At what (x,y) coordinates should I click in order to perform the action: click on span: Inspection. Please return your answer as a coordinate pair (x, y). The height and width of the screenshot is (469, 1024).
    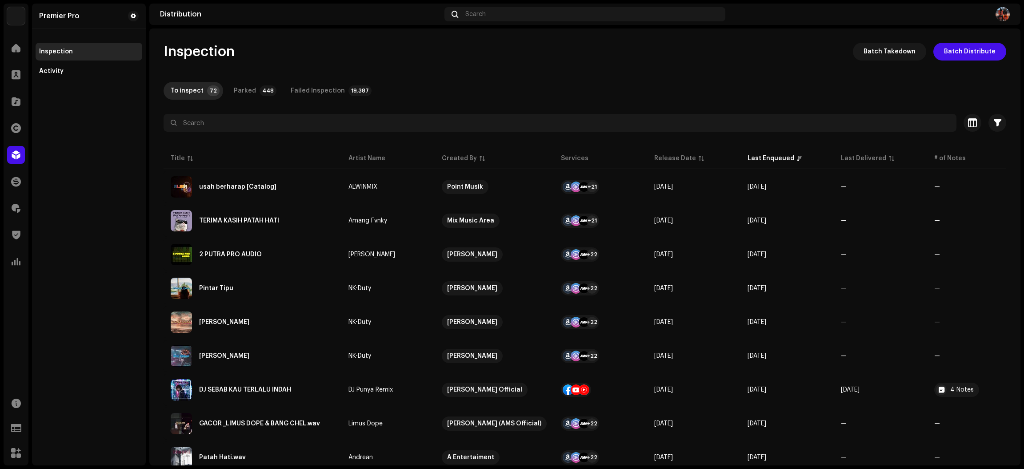
    Looking at the image, I should click on (199, 52).